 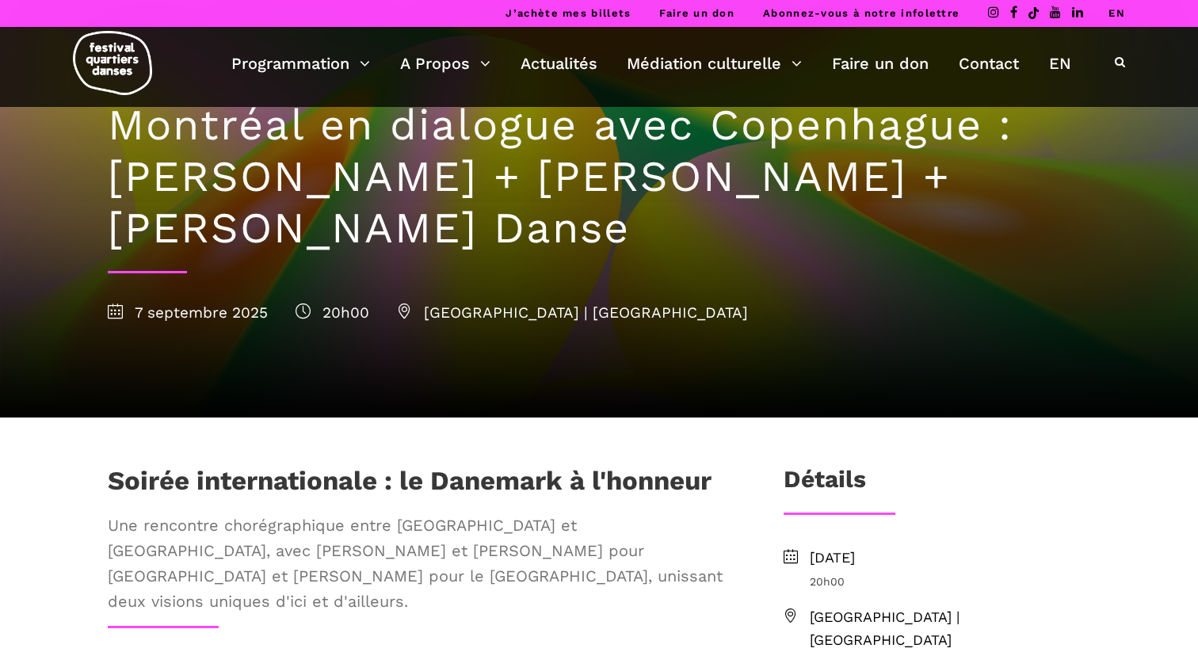 What do you see at coordinates (409, 485) in the screenshot?
I see `h1: Soirée internationale : le Danemark à l'honneur` at bounding box center [409, 485].